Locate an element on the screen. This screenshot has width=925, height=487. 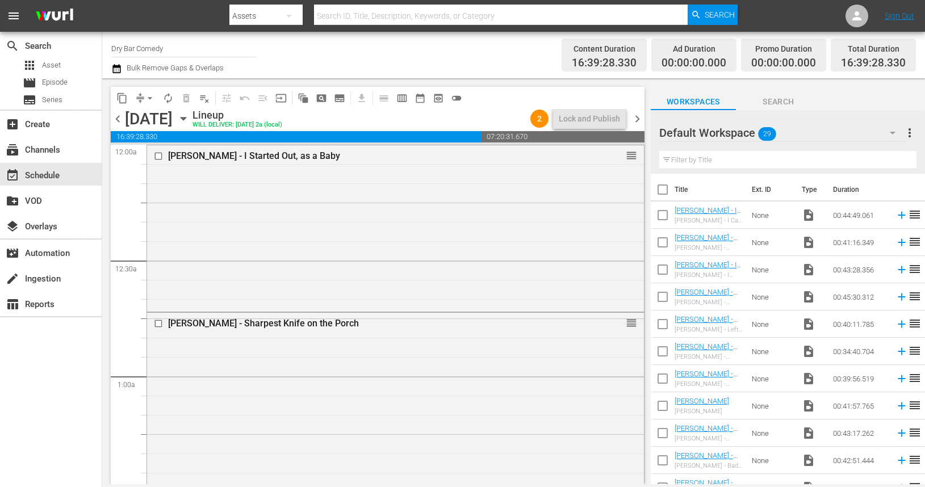
span: Automation is located at coordinates (12, 253).